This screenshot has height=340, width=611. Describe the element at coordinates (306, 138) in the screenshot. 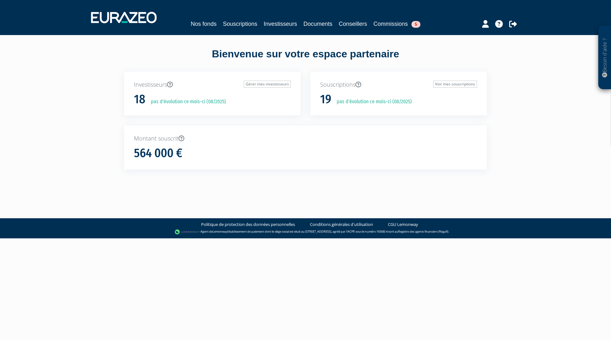

I see `p: Montant souscrit` at that location.